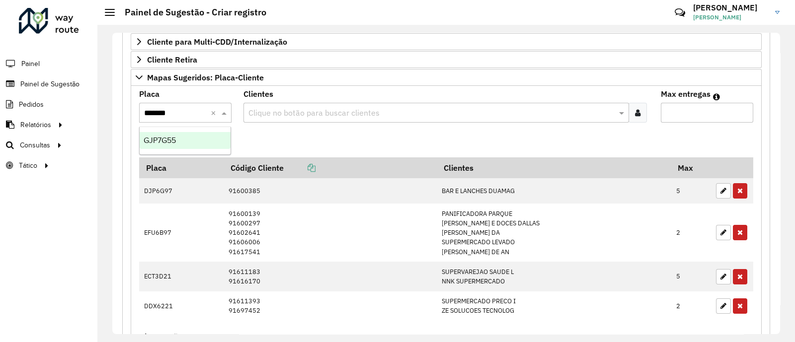 The width and height of the screenshot is (795, 342). I want to click on ng-dropdown-panel: Options list, so click(185, 141).